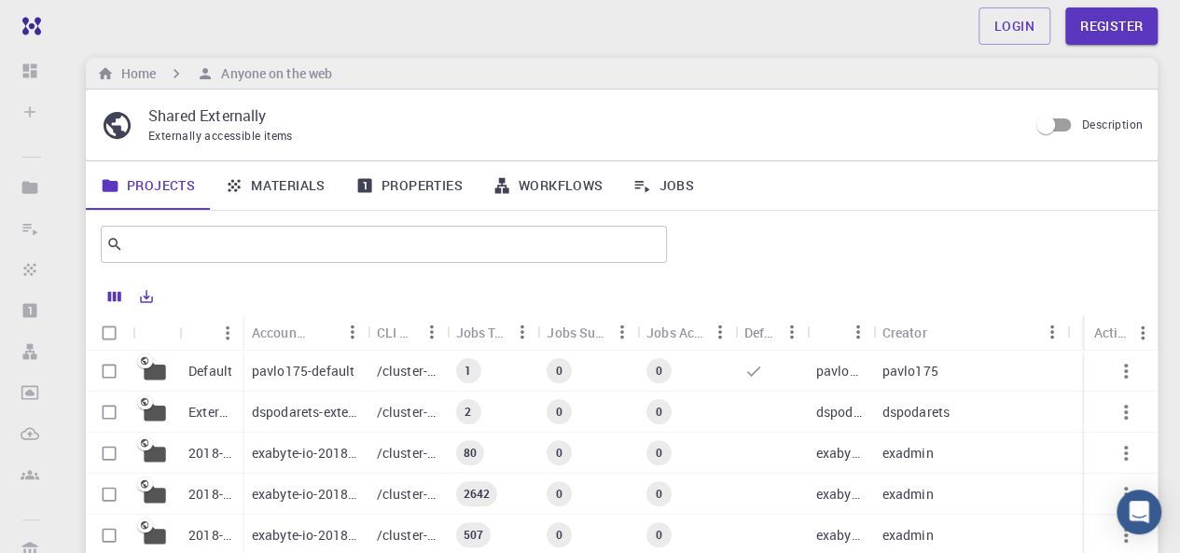 The image size is (1180, 553). What do you see at coordinates (1139, 512) in the screenshot?
I see `div: Open Intercom Messenger` at bounding box center [1139, 512].